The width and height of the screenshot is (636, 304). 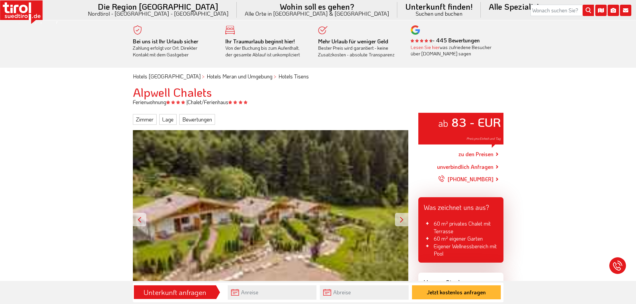 I want to click on li: 60 m² privates Chalet mit Terrasse, so click(x=461, y=228).